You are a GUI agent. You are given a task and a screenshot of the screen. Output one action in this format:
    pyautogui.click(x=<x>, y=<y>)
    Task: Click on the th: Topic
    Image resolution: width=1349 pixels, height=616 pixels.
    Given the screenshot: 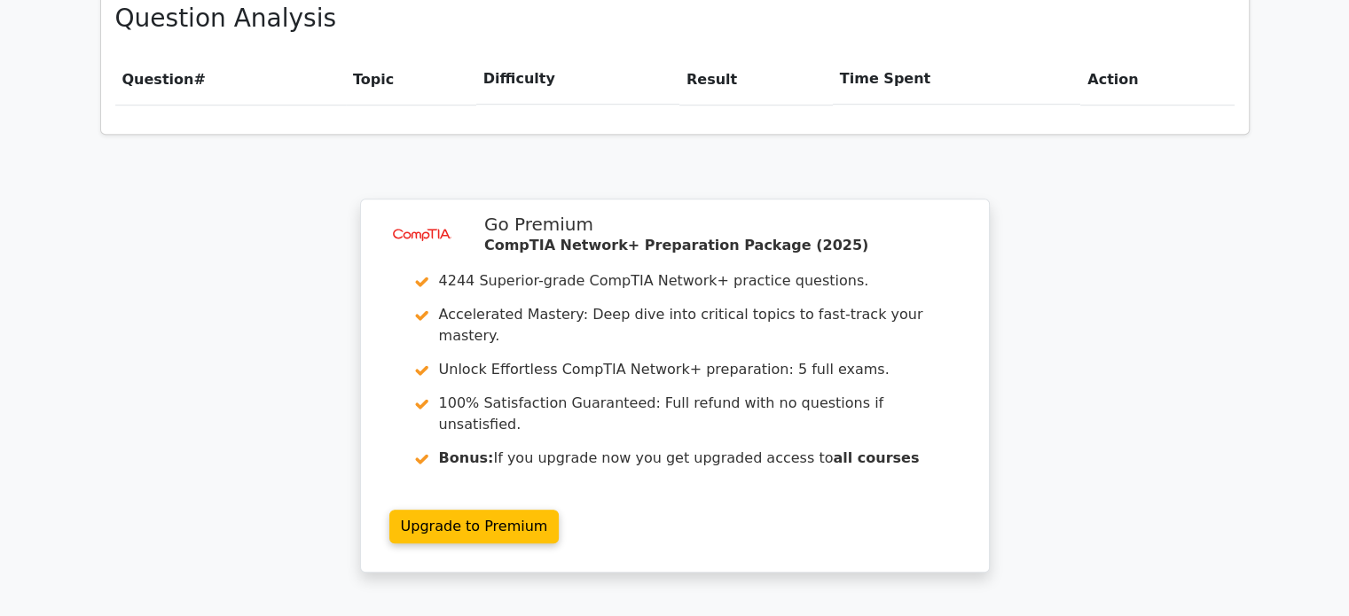 What is the action you would take?
    pyautogui.click(x=411, y=79)
    